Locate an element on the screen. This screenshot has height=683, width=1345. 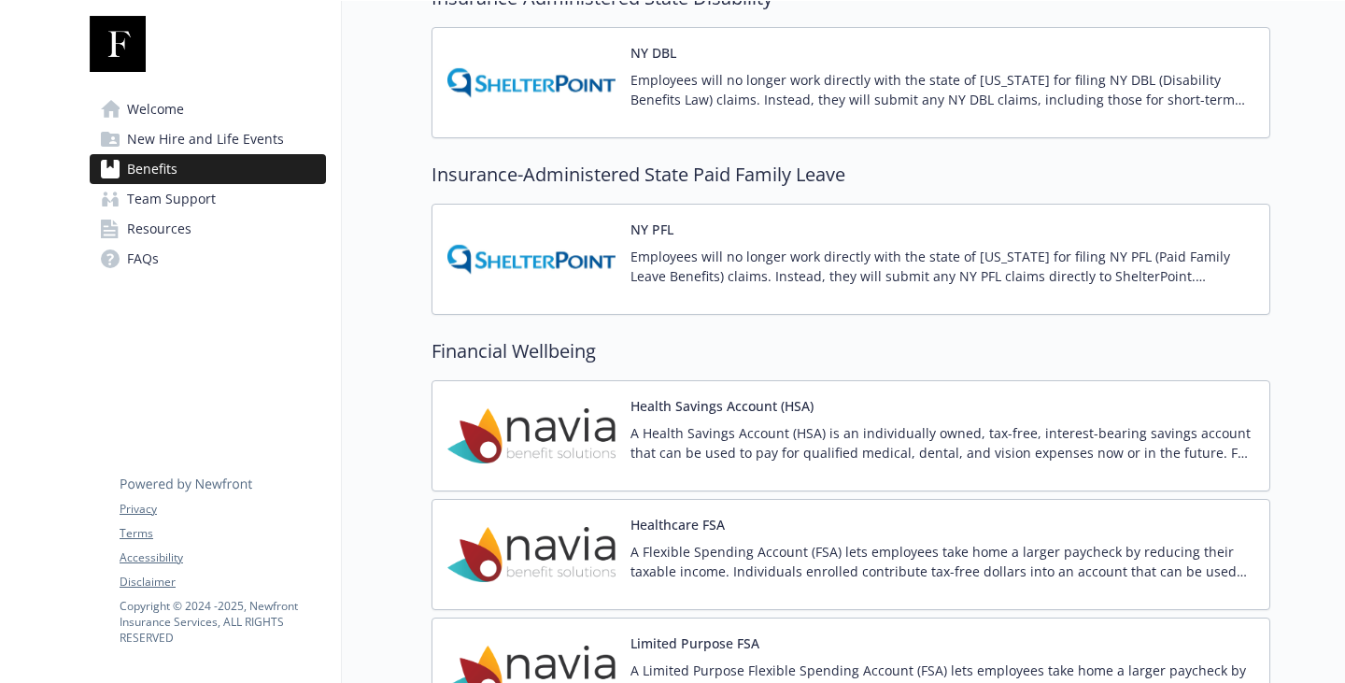
a: Accessibility is located at coordinates (222, 558).